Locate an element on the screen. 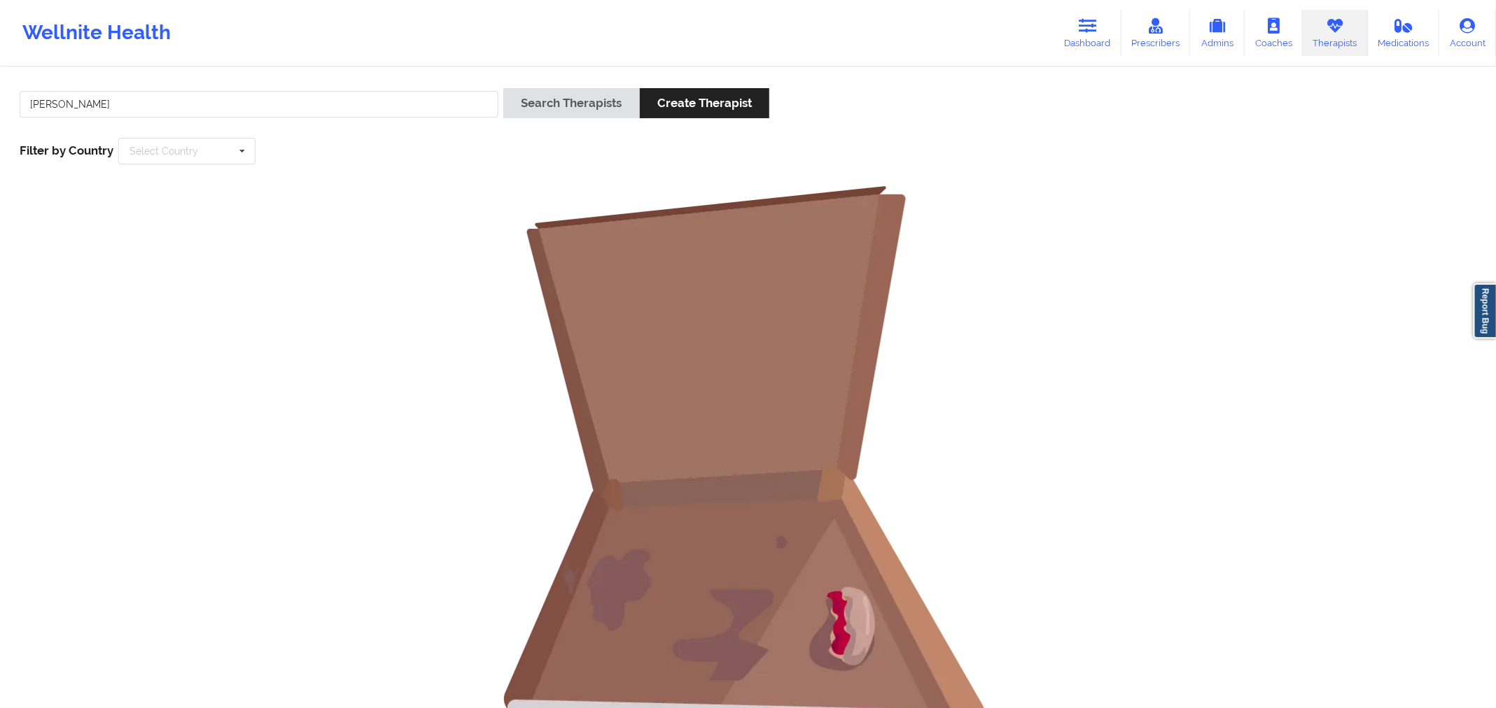 Image resolution: width=1496 pixels, height=708 pixels. a: Medications is located at coordinates (1403, 33).